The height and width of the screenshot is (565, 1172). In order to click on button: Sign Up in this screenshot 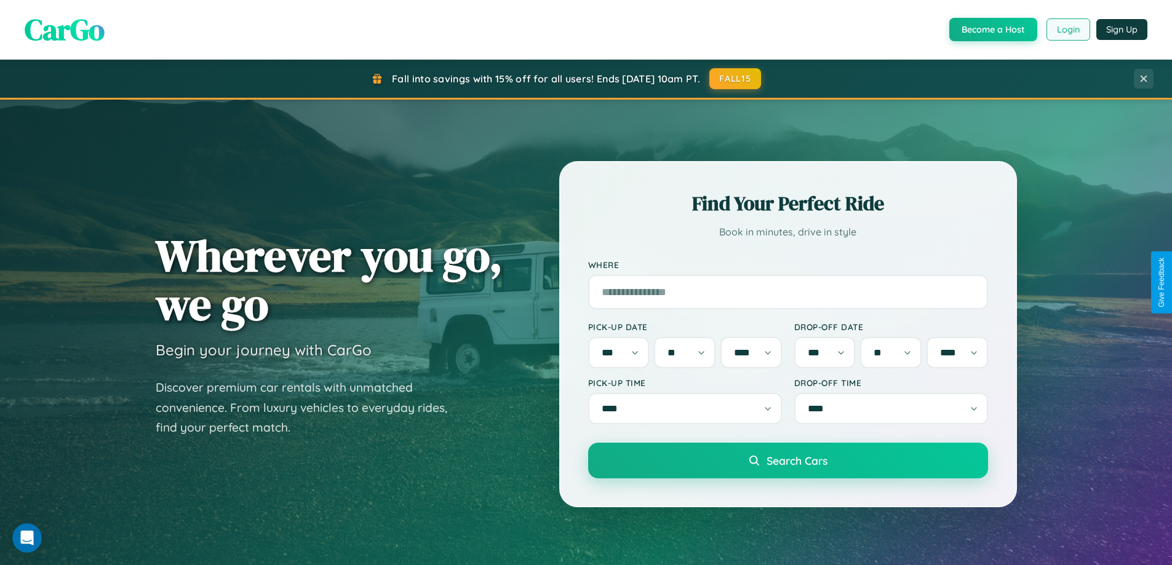, I will do `click(1121, 30)`.